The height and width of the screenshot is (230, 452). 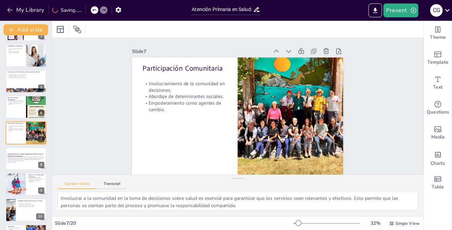 What do you see at coordinates (16, 50) in the screenshot?
I see `p: Atención a todas las etapas de la vida.` at bounding box center [16, 50].